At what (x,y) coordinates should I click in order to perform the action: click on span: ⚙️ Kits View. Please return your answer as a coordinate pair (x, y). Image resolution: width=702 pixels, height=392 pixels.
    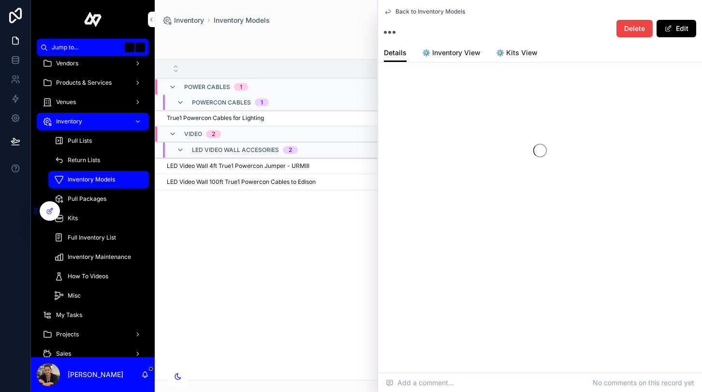
    Looking at the image, I should click on (517, 53).